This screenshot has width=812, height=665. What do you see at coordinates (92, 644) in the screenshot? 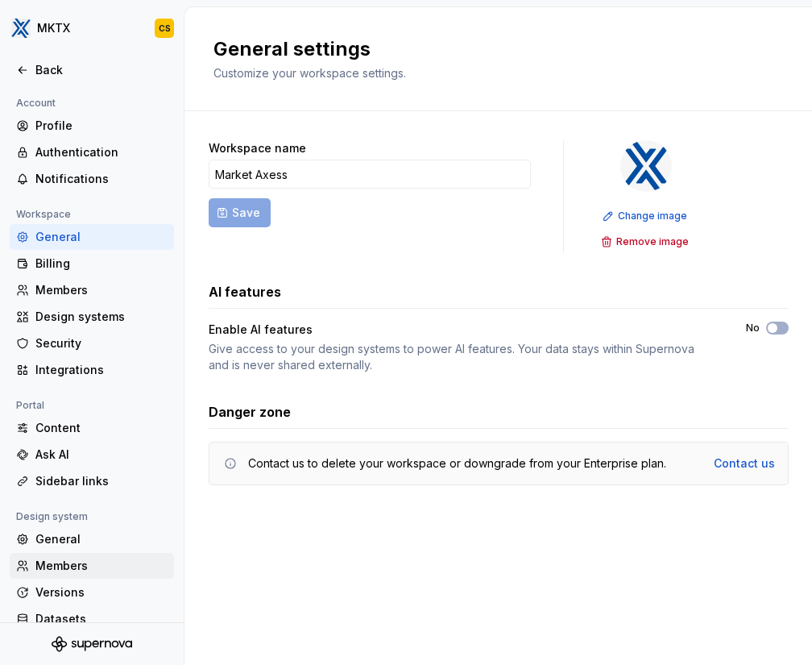
I see `svg: Supernova Logo` at bounding box center [92, 644].